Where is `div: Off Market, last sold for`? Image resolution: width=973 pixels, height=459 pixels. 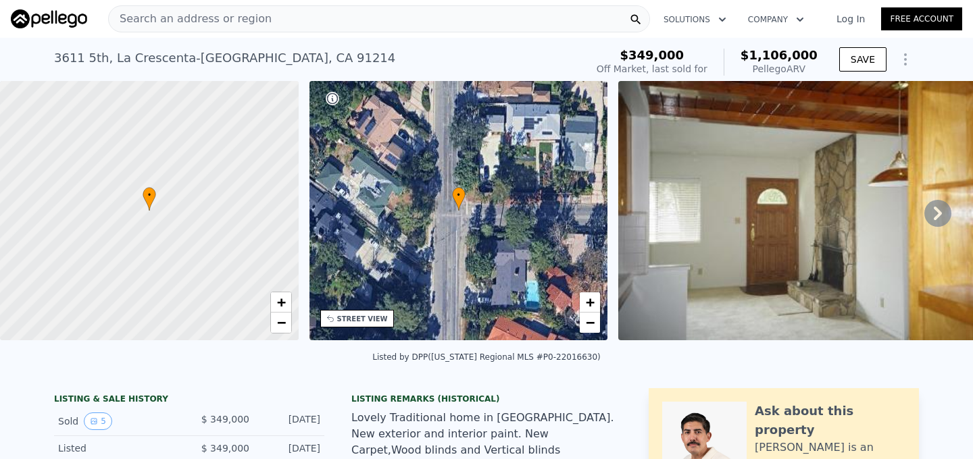 div: Off Market, last sold for is located at coordinates (652, 69).